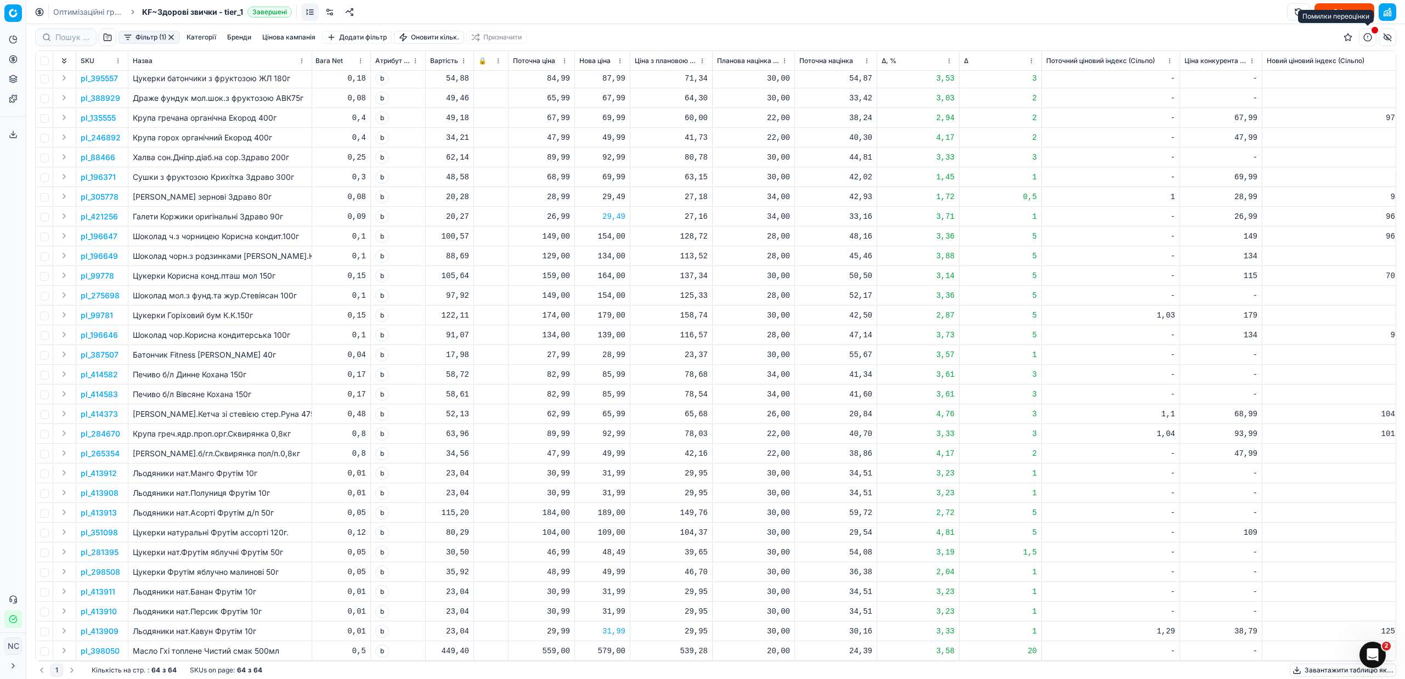 Image resolution: width=1405 pixels, height=679 pixels. I want to click on div: 113,52, so click(671, 256).